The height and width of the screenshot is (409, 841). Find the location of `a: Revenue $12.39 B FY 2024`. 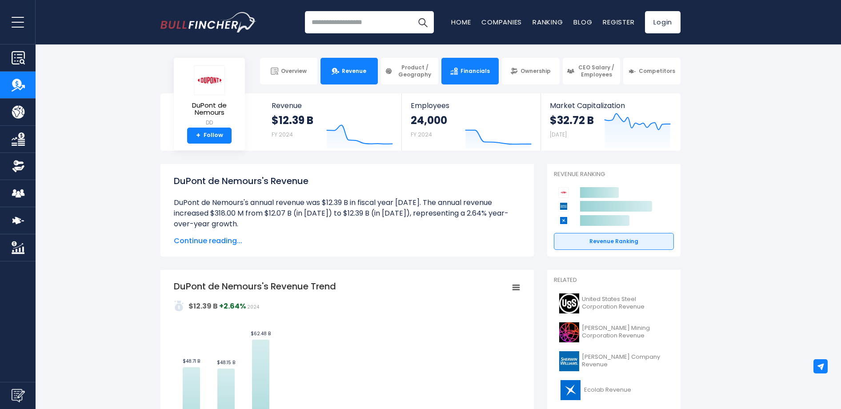

a: Revenue $12.39 B FY 2024 is located at coordinates (332, 122).